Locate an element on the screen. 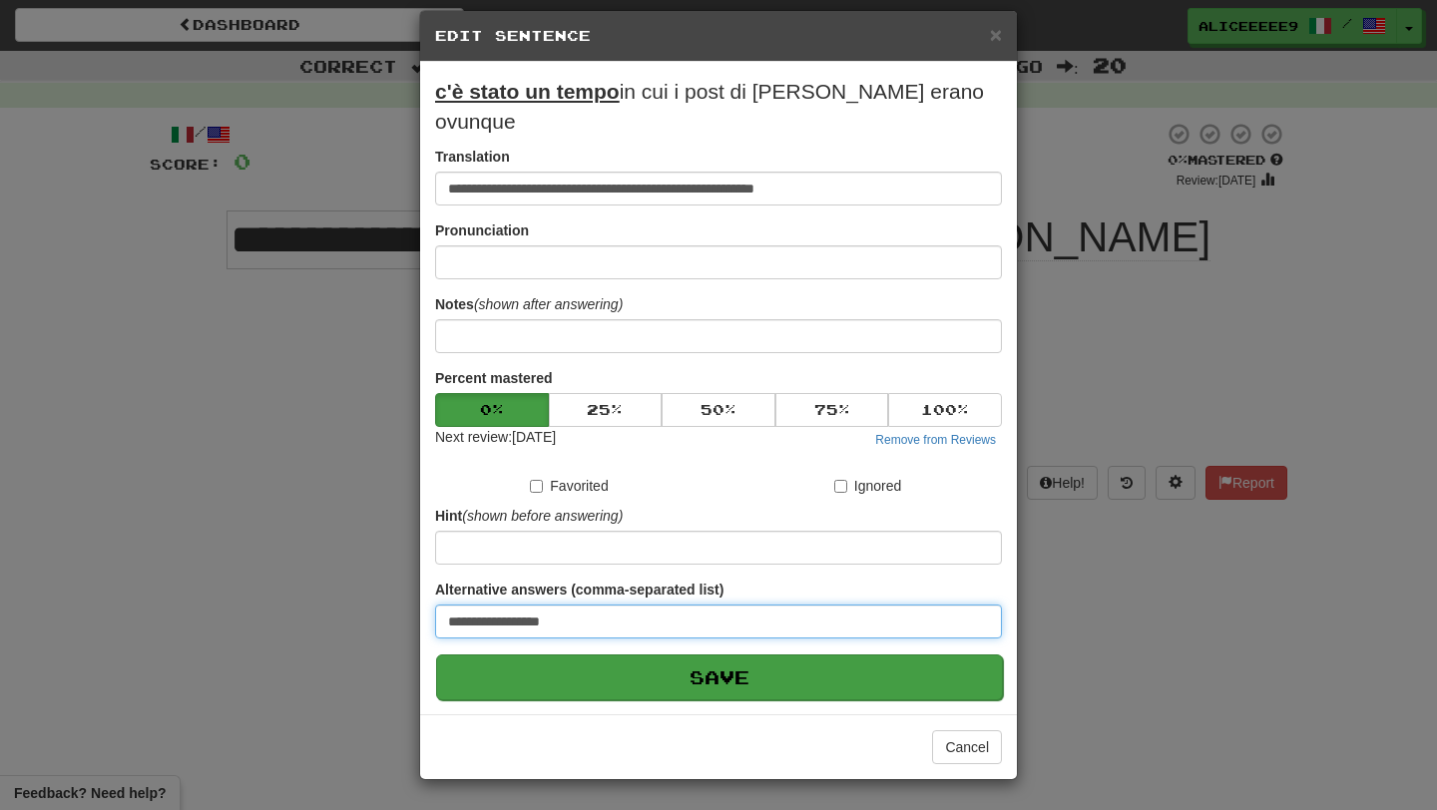 This screenshot has height=810, width=1437. button: 100% is located at coordinates (945, 410).